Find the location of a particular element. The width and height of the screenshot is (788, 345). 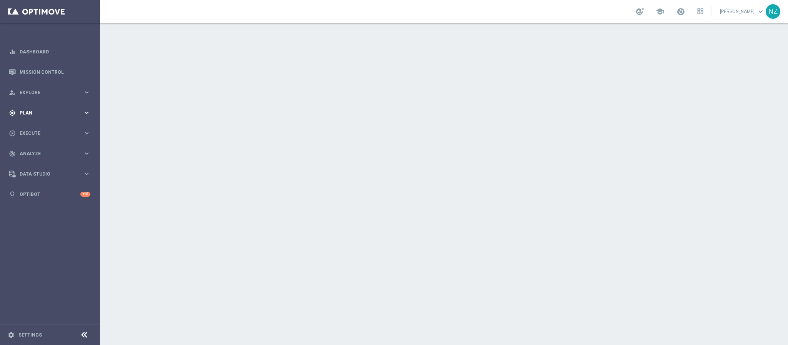

span: keyboard_arrow_down is located at coordinates (761, 12).